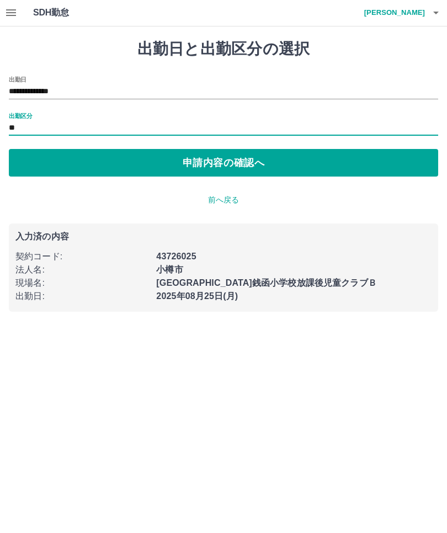 The image size is (447, 533). What do you see at coordinates (82, 297) in the screenshot?
I see `p: 出勤日 :` at bounding box center [82, 297].